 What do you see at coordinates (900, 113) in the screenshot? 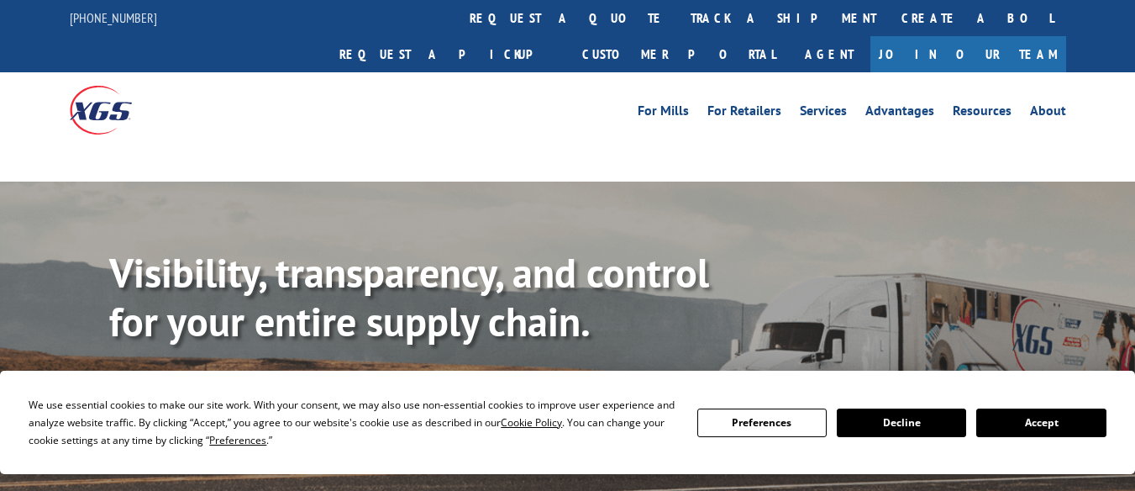
I see `a: Advantages` at bounding box center [900, 113].